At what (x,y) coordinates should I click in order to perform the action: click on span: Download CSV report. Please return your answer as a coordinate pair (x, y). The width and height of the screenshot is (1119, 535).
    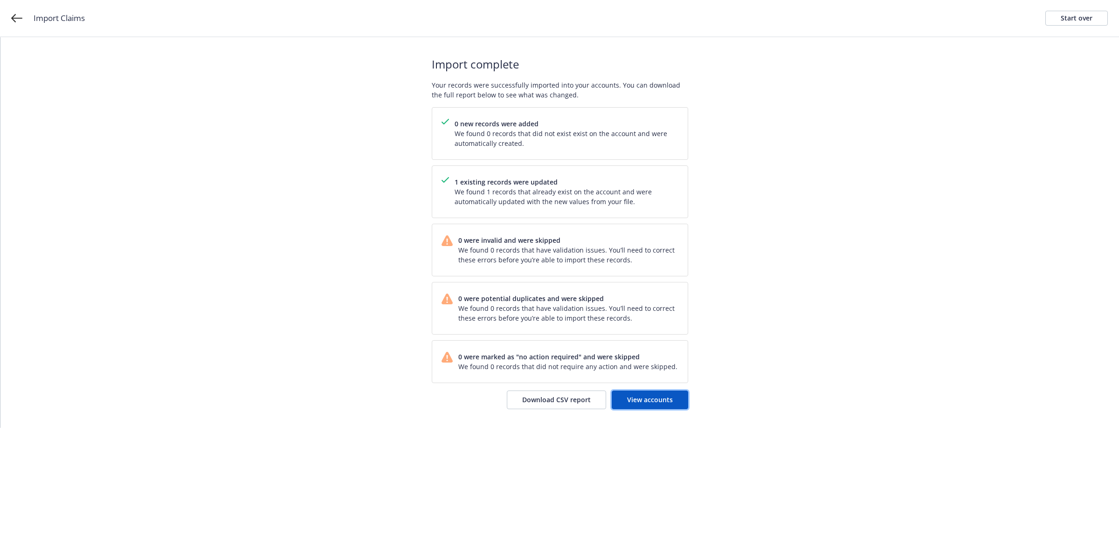
    Looking at the image, I should click on (556, 400).